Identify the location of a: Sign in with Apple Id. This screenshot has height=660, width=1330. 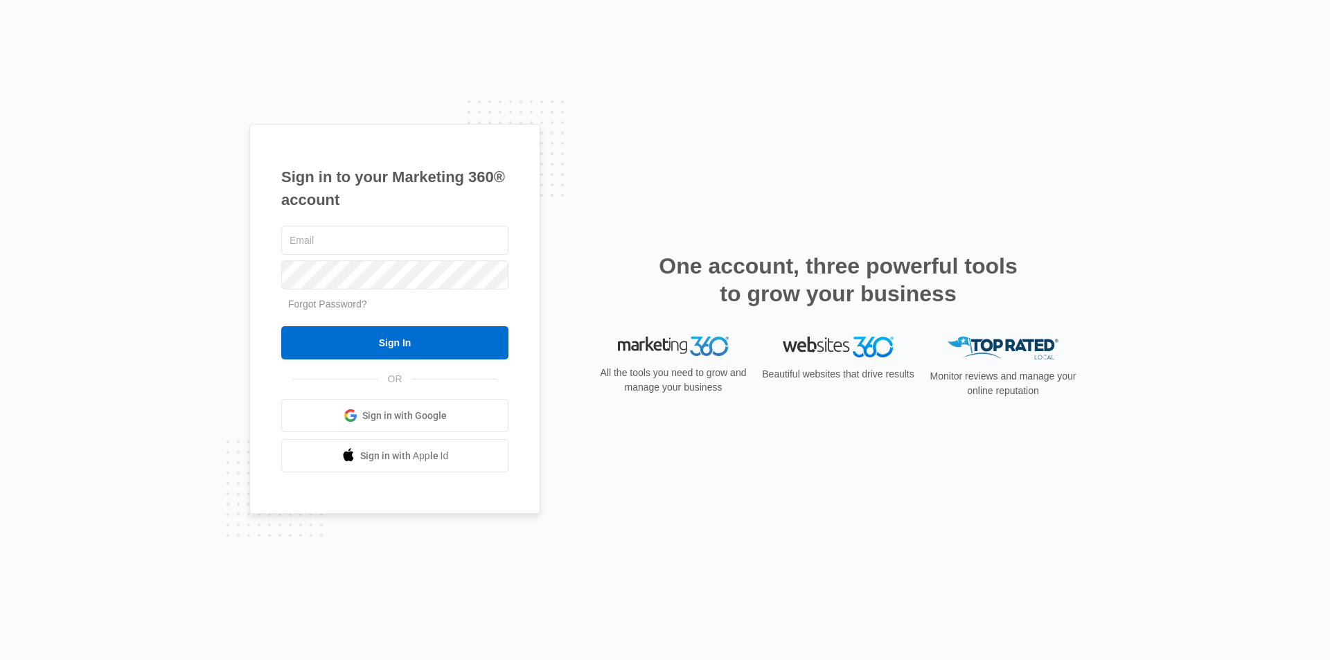
(395, 456).